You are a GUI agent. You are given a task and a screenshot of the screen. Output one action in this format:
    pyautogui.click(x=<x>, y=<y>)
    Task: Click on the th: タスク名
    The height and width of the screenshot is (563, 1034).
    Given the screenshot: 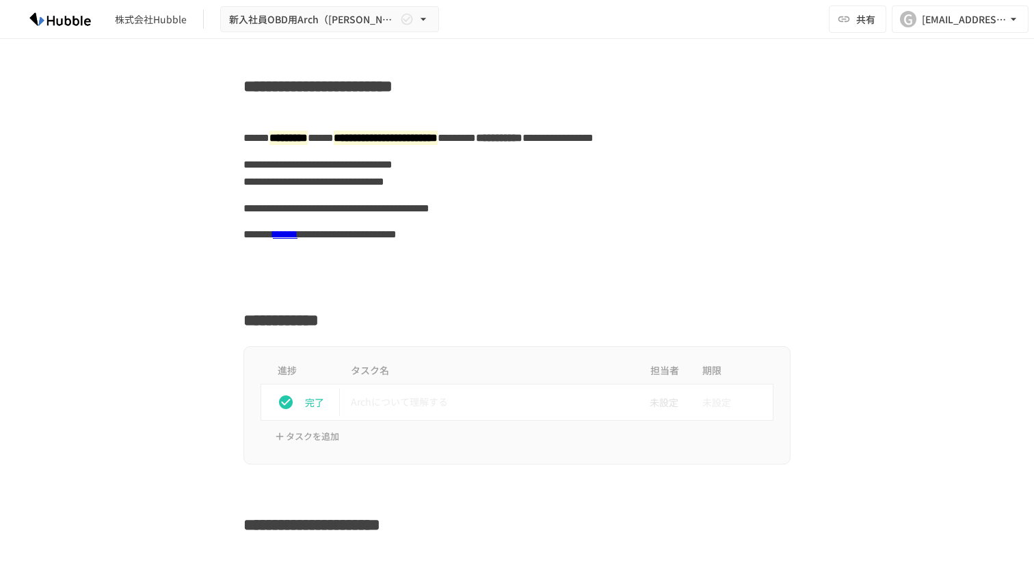 What is the action you would take?
    pyautogui.click(x=488, y=371)
    